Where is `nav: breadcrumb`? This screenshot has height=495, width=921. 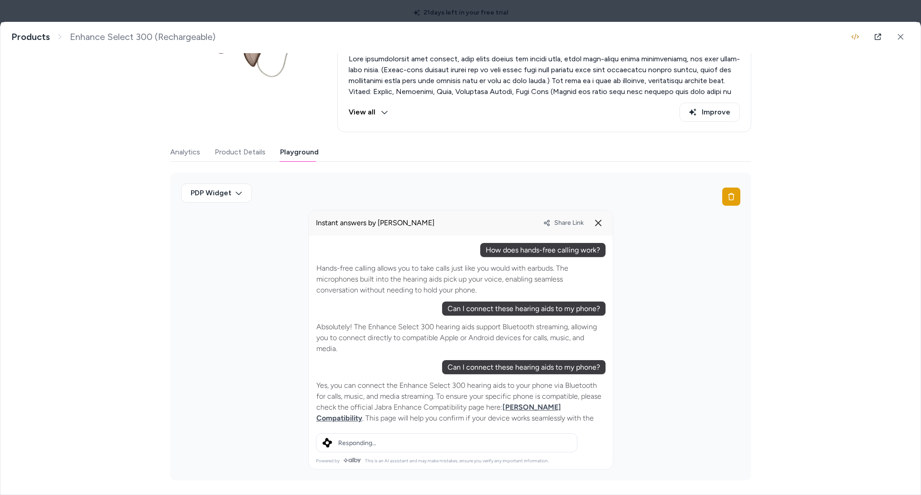
nav: breadcrumb is located at coordinates (113, 37).